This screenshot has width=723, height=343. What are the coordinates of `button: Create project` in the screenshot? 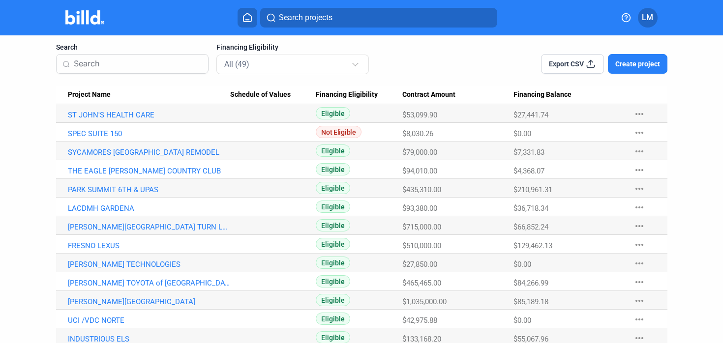 It's located at (637, 64).